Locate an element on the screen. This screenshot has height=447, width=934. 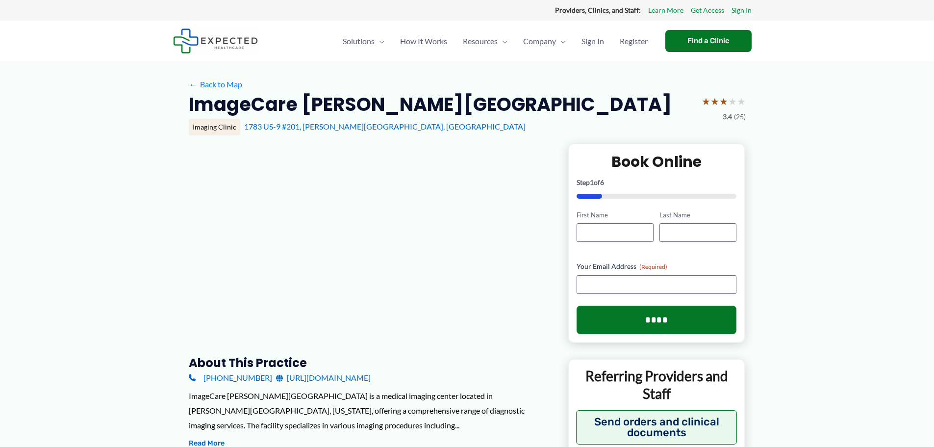
a: Get Access is located at coordinates (707, 10).